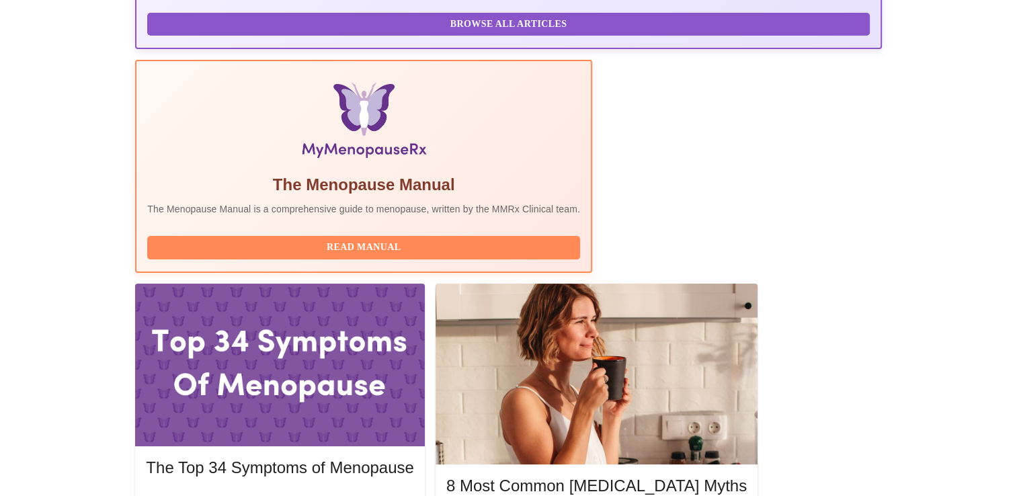 This screenshot has width=1017, height=496. Describe the element at coordinates (364, 209) in the screenshot. I see `p: The Menopause Manual is a comprehensive guide to menopause, written by the MMRx Clinical team.` at that location.